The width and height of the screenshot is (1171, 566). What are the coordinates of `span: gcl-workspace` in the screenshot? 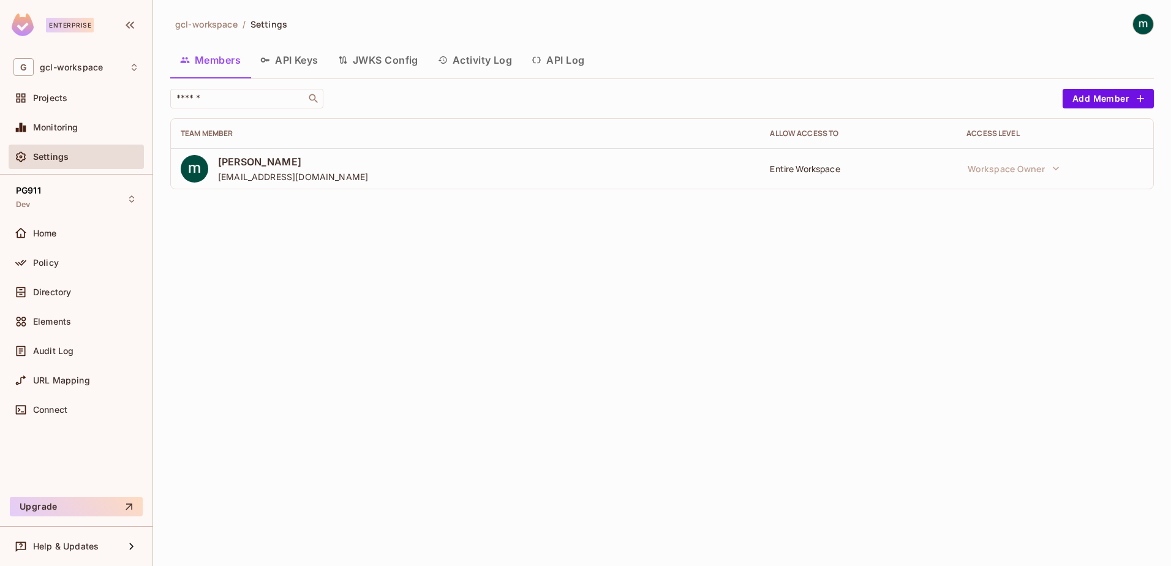 It's located at (206, 24).